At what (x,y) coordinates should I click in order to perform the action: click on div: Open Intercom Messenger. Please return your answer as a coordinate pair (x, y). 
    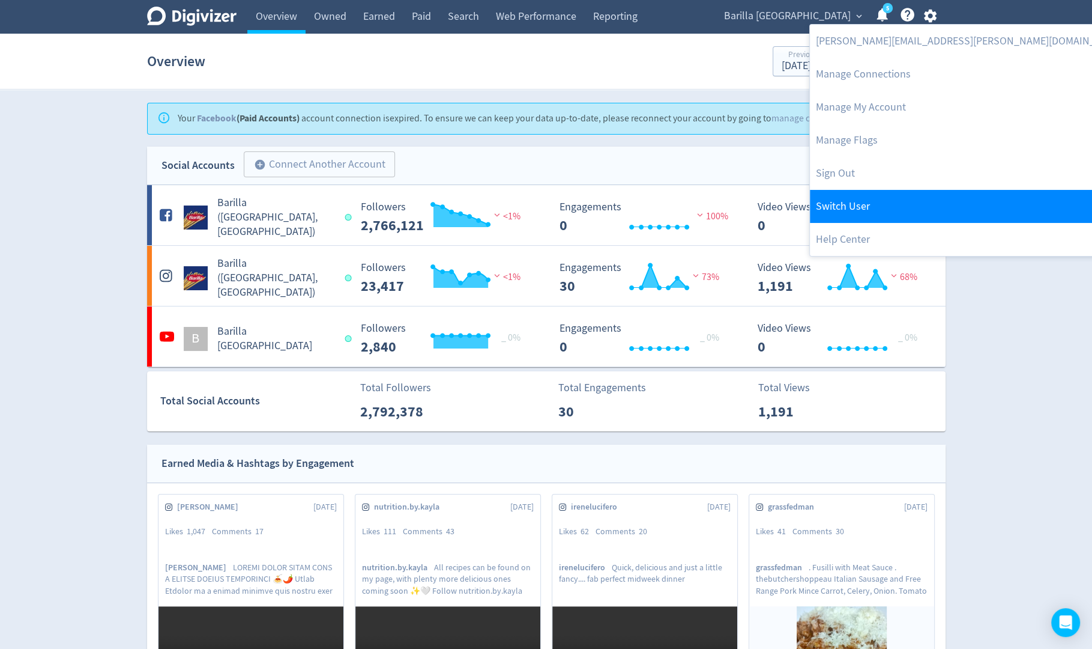
    Looking at the image, I should click on (1066, 622).